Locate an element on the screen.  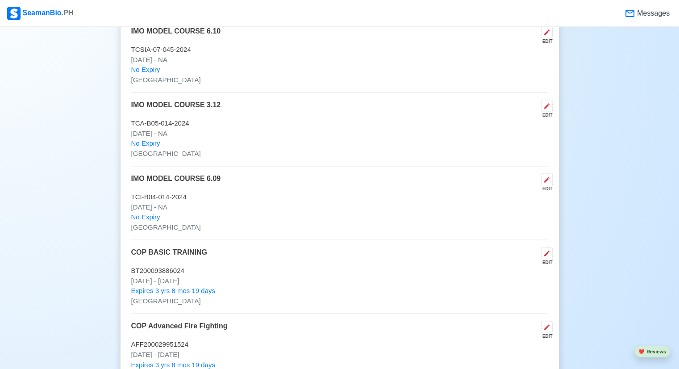
button: heartReviews is located at coordinates (653, 352).